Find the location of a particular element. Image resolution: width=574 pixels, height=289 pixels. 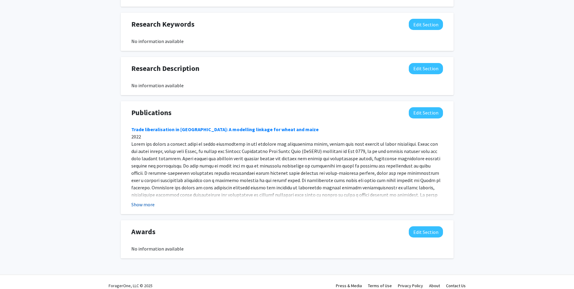

a: Contact Us is located at coordinates (455, 285).